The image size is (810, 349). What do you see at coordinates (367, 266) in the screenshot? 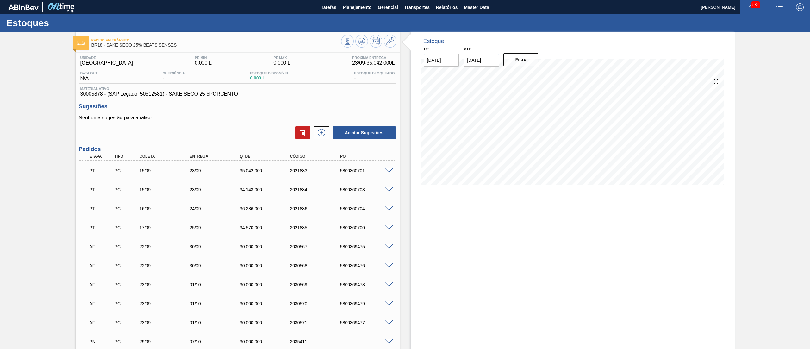
I see `div: 5800369476` at bounding box center [367, 266].